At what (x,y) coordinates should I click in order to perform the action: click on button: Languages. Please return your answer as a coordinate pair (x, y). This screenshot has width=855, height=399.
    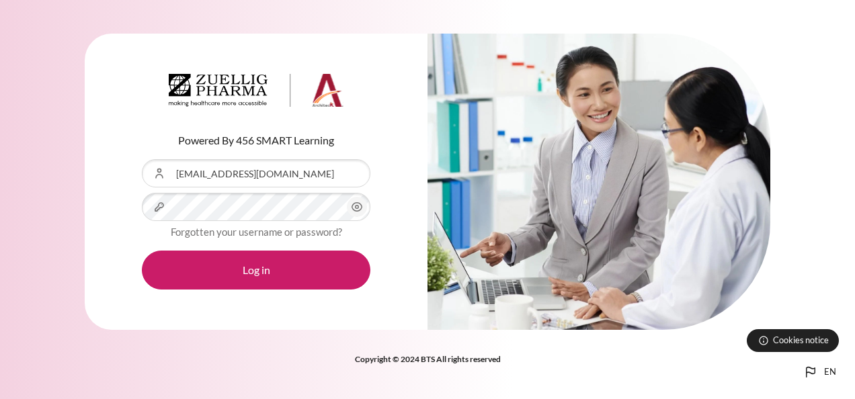
    Looking at the image, I should click on (820, 372).